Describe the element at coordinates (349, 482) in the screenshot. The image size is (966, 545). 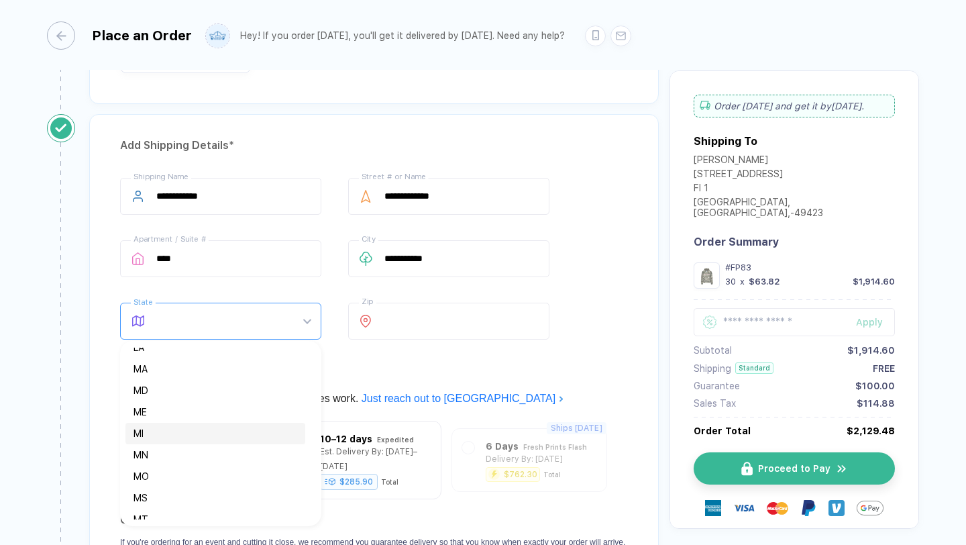
I see `div: $285.90` at that location.